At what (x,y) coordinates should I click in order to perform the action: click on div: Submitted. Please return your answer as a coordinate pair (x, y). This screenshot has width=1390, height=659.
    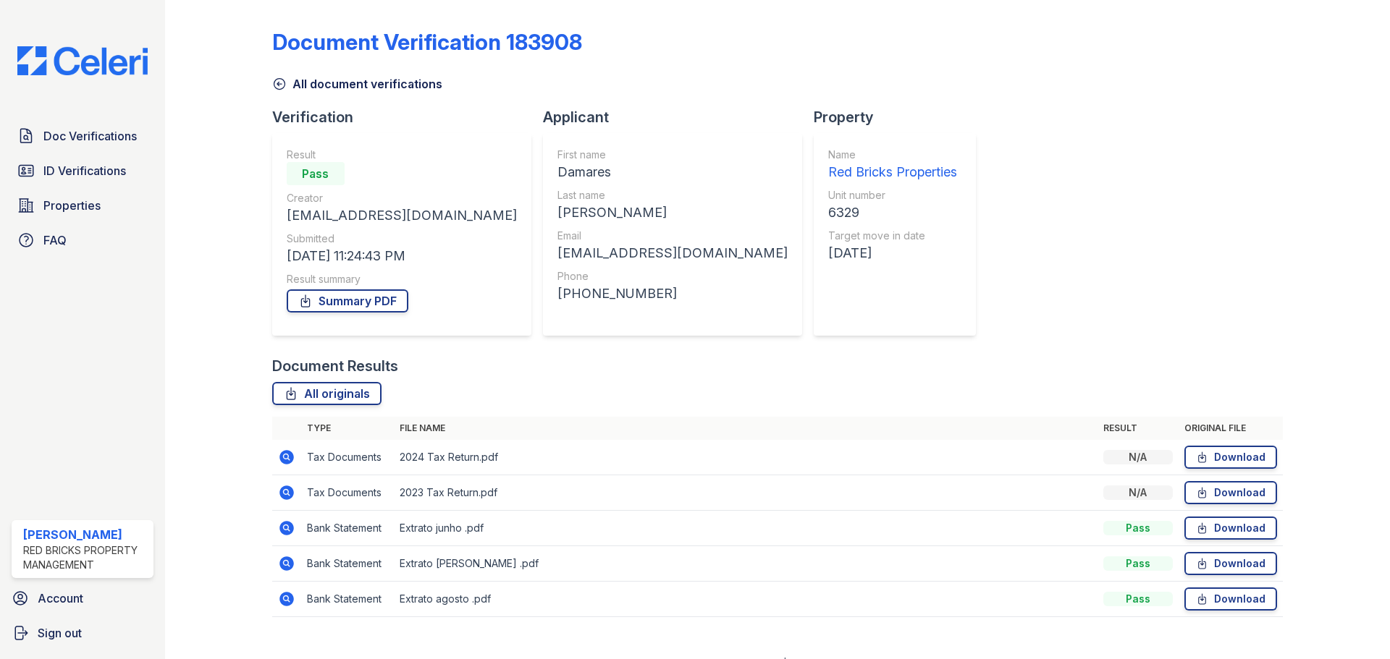
    Looking at the image, I should click on (402, 239).